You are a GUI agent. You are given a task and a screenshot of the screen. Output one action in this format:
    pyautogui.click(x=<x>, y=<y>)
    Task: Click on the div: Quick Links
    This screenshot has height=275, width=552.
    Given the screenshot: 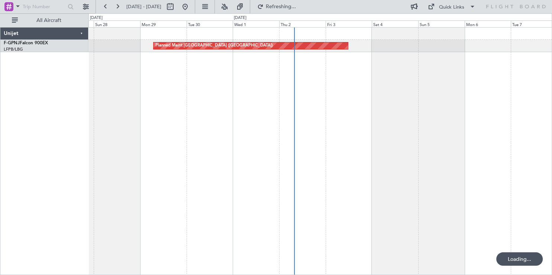 What is the action you would take?
    pyautogui.click(x=452, y=7)
    